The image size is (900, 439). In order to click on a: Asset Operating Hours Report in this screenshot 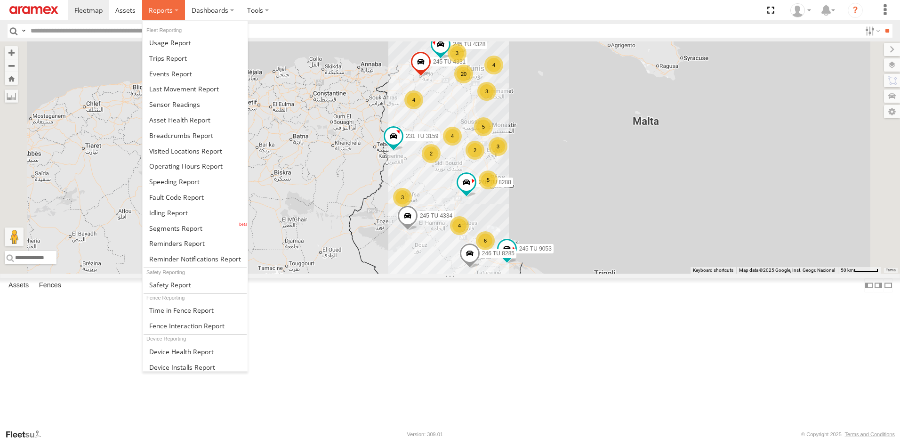, I will do `click(195, 166)`.